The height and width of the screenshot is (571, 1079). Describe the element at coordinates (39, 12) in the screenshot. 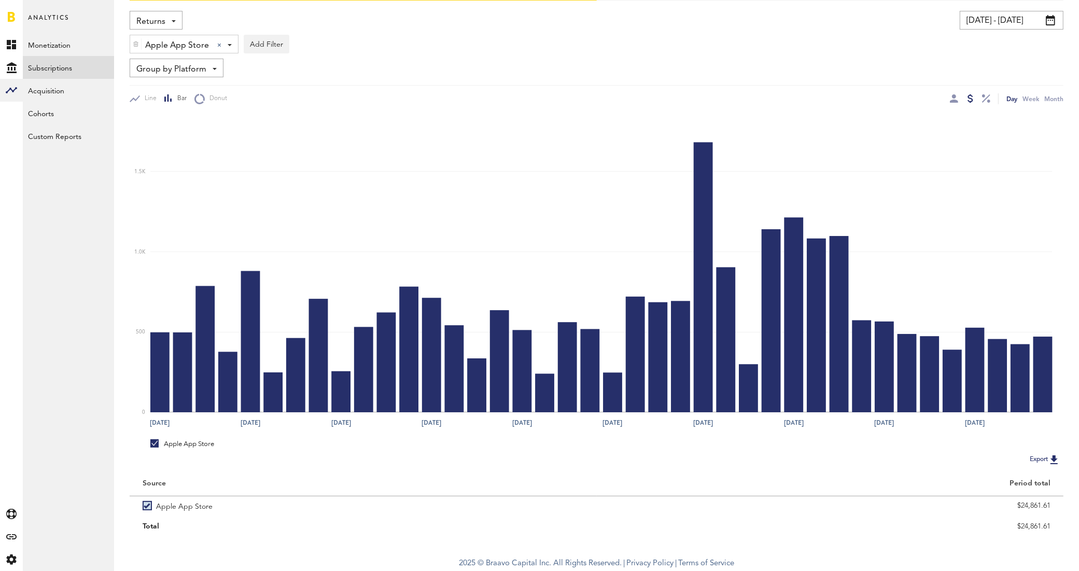

I see `span: Support` at that location.